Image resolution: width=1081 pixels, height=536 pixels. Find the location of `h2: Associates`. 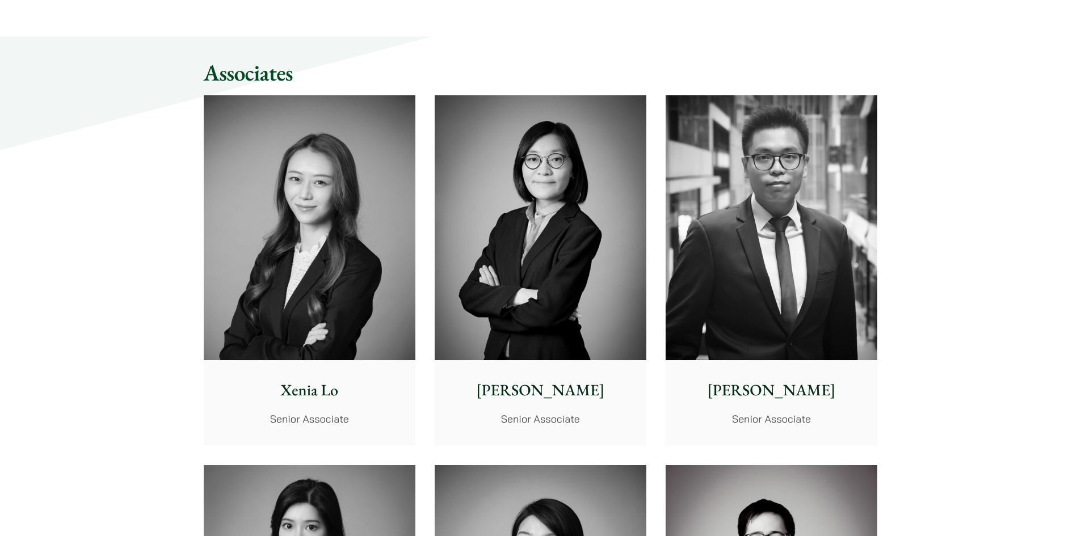

h2: Associates is located at coordinates (541, 73).